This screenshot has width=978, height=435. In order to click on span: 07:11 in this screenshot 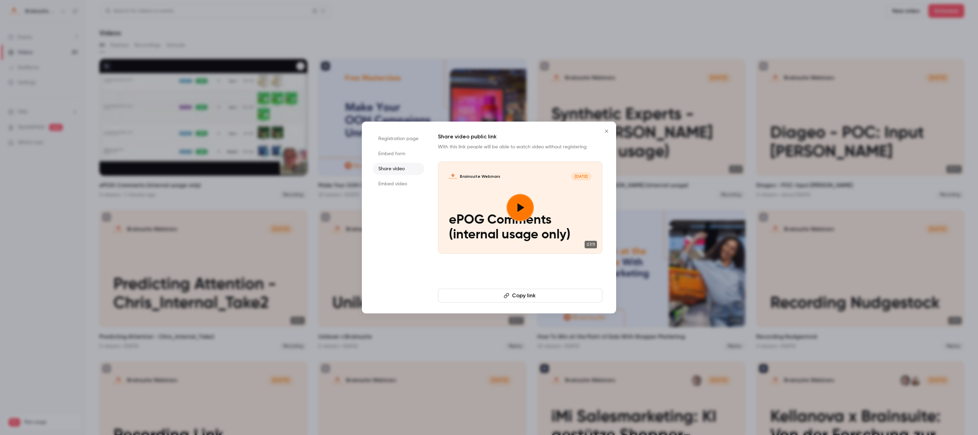, I will do `click(591, 245)`.